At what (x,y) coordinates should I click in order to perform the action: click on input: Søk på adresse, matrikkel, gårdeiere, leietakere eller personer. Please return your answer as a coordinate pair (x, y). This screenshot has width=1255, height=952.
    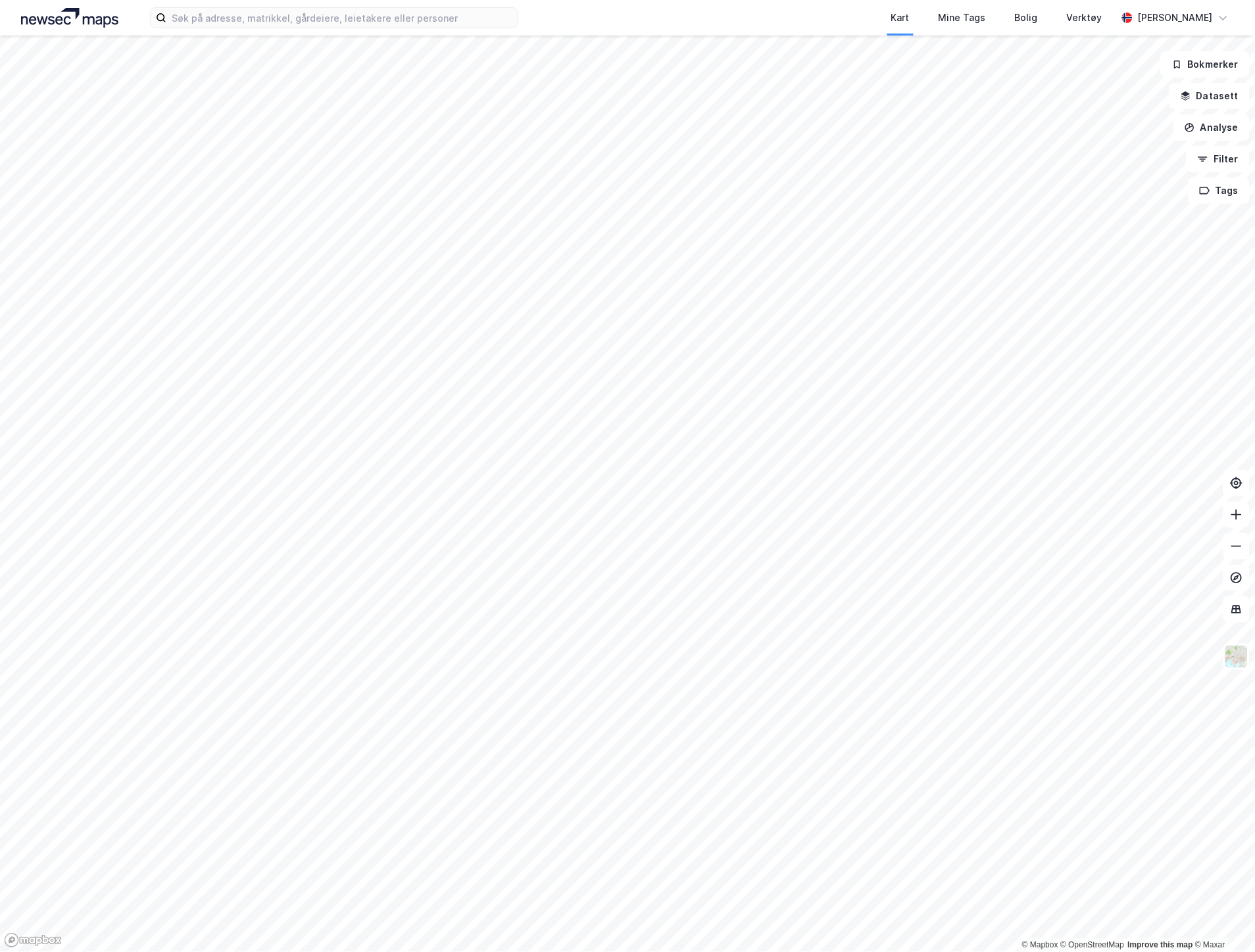
    Looking at the image, I should click on (342, 18).